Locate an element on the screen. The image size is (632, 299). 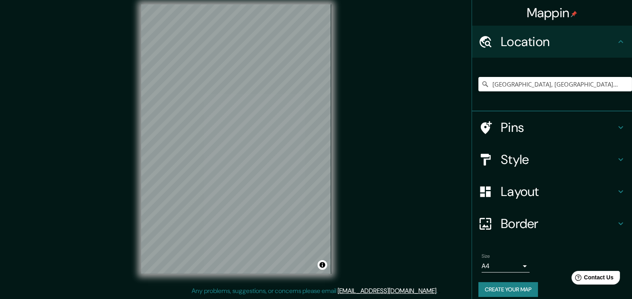
h4: Mappin is located at coordinates (552, 13).